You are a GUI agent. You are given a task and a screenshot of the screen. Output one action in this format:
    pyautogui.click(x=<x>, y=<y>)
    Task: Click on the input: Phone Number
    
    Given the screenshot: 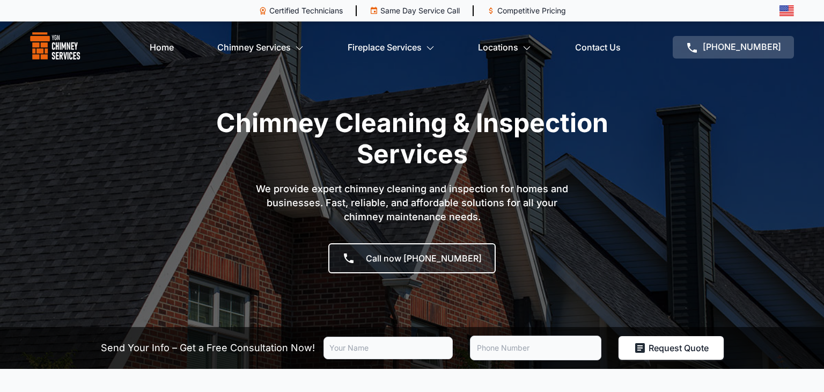 What is the action you would take?
    pyautogui.click(x=536, y=348)
    